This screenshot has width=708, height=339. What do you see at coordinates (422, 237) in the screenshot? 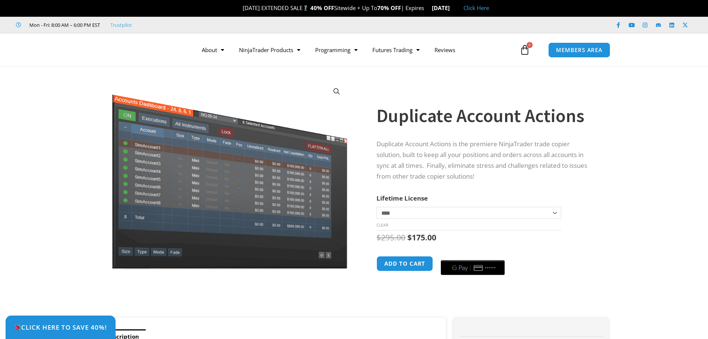
I see `bdi: 175.00` at bounding box center [422, 237].